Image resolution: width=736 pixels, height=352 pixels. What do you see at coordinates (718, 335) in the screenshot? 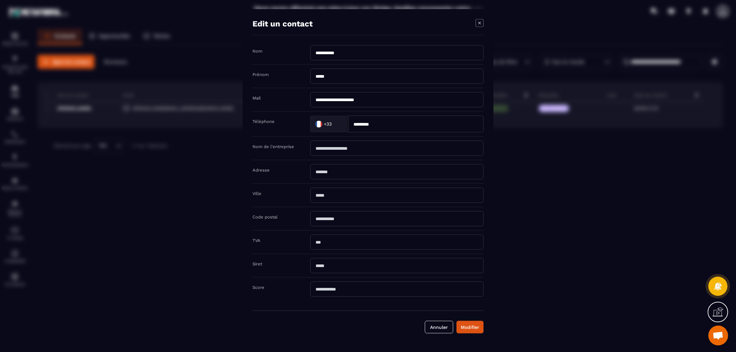
I see `div: Ouvrir le chat` at bounding box center [718, 335].